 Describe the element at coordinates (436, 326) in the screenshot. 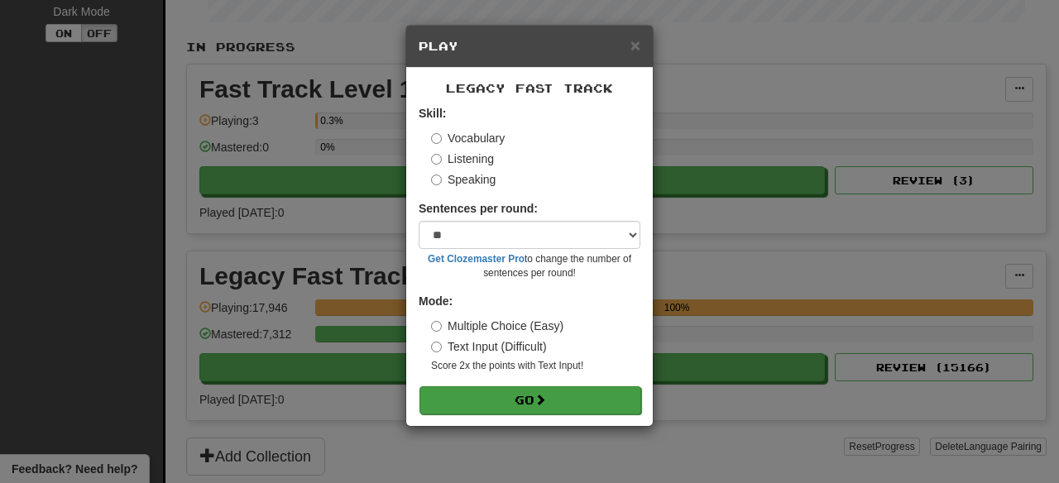

I see `input: Multiple Choice (Easy)` at that location.